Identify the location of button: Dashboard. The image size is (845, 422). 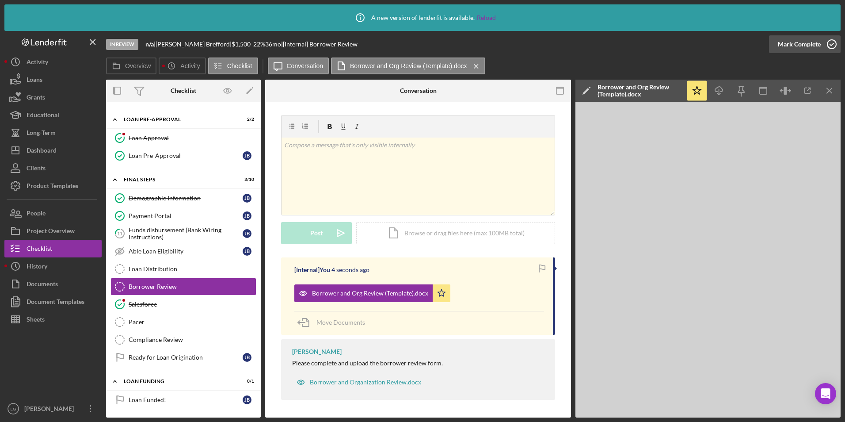
(53, 150).